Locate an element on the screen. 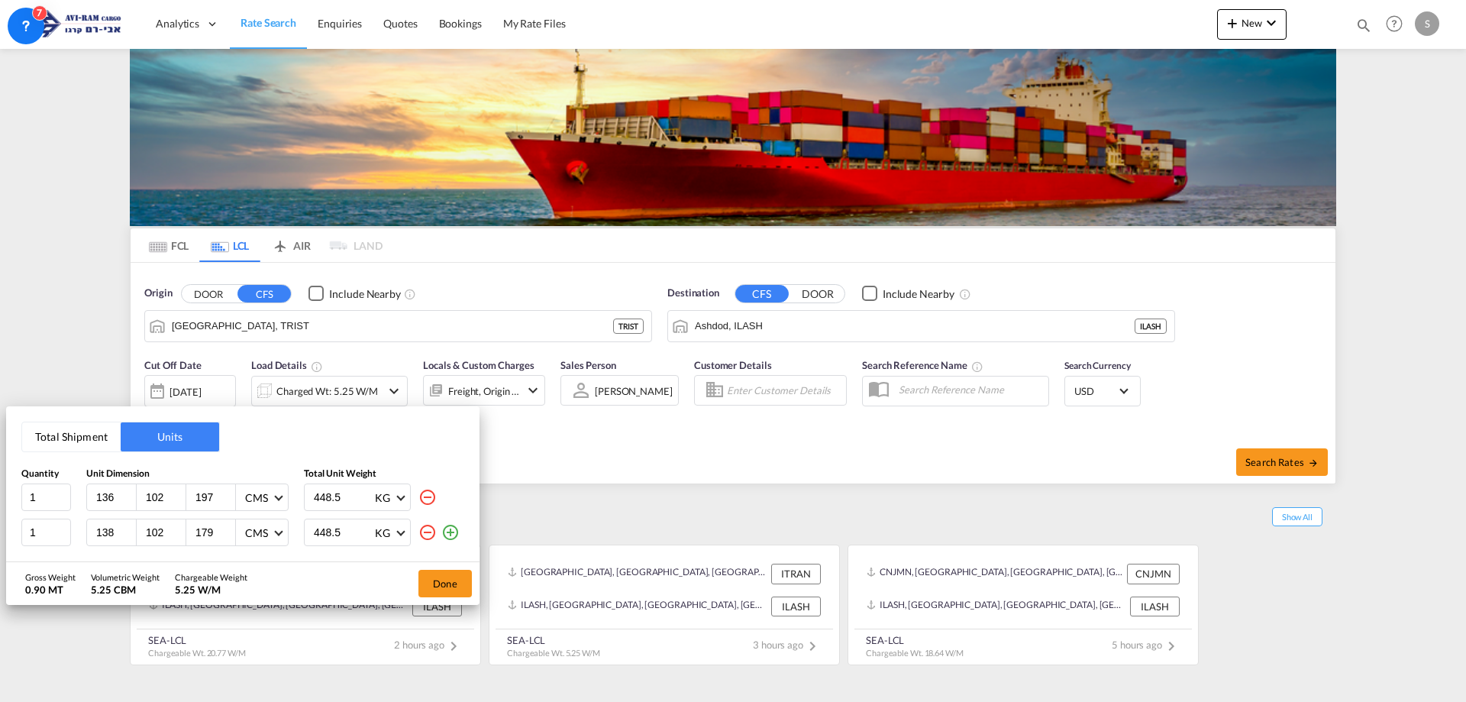 This screenshot has height=702, width=1466. div: 5.25 W/M is located at coordinates (211, 589).